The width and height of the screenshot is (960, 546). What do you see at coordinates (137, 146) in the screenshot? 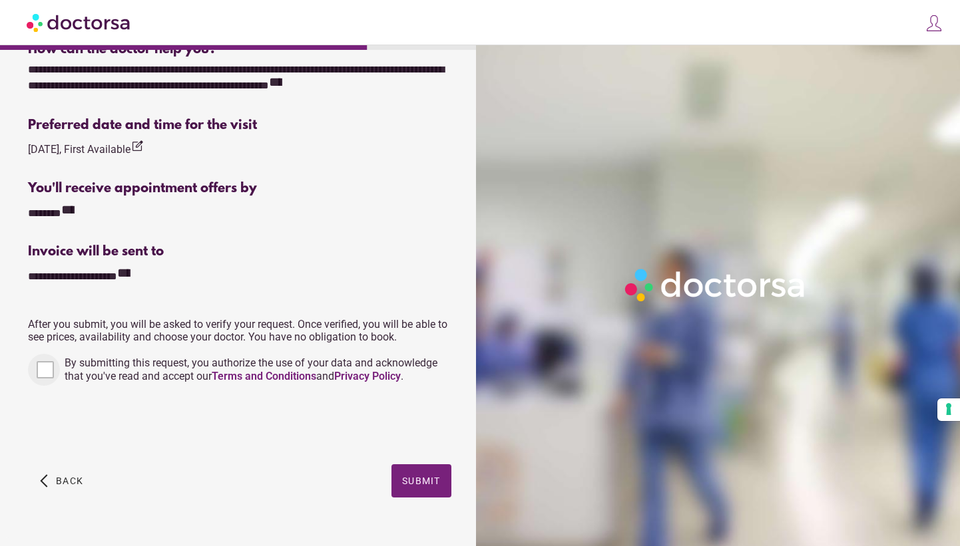
I see `i: edit_square` at bounding box center [137, 146].